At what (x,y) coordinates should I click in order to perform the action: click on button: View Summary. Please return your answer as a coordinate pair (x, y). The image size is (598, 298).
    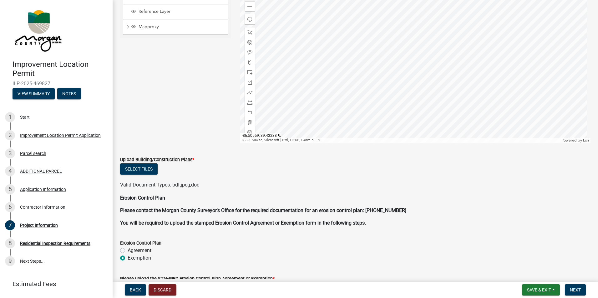
    Looking at the image, I should click on (33, 94).